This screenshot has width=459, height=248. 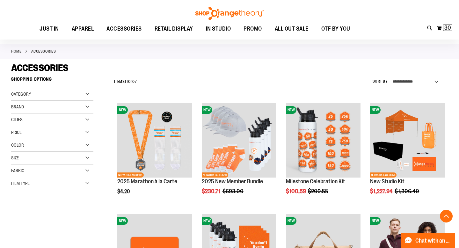 What do you see at coordinates (15, 158) in the screenshot?
I see `span: Size` at bounding box center [15, 158].